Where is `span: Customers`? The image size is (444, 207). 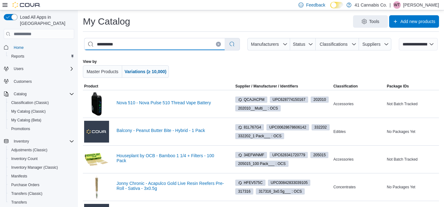 span: Customers is located at coordinates (23, 82).